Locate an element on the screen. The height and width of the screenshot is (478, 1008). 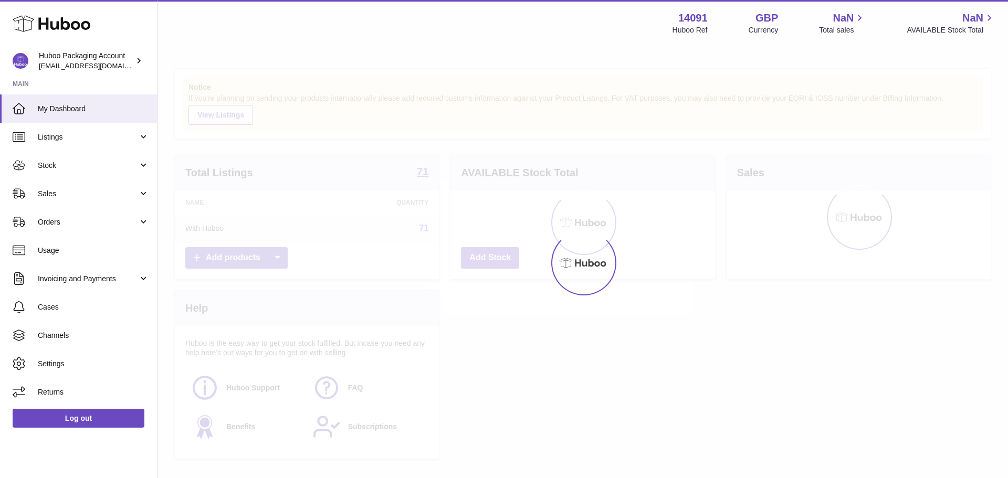
a: Log out is located at coordinates (78, 418).